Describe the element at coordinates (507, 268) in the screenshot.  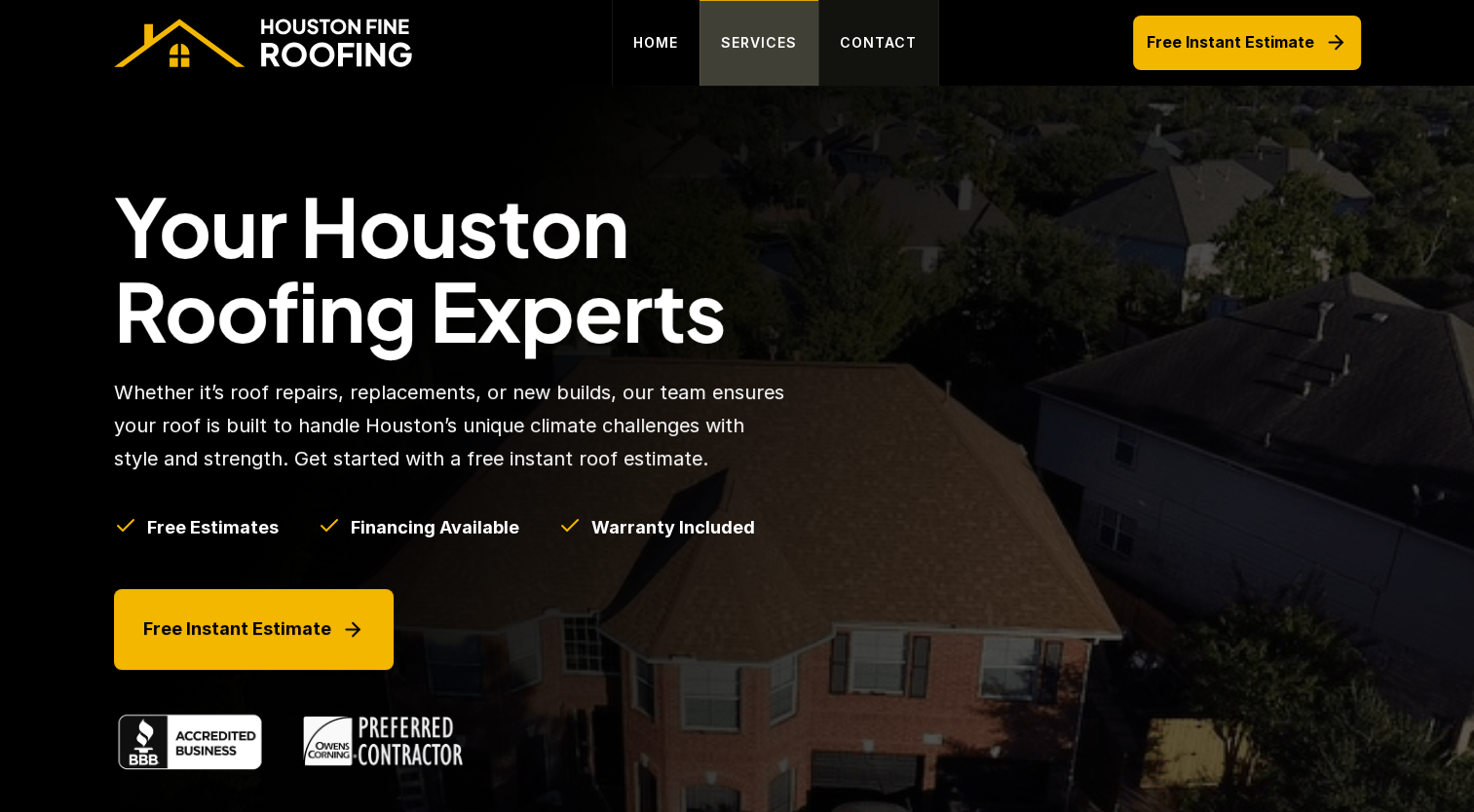
I see `h1: Your Houston Roofing Experts` at that location.